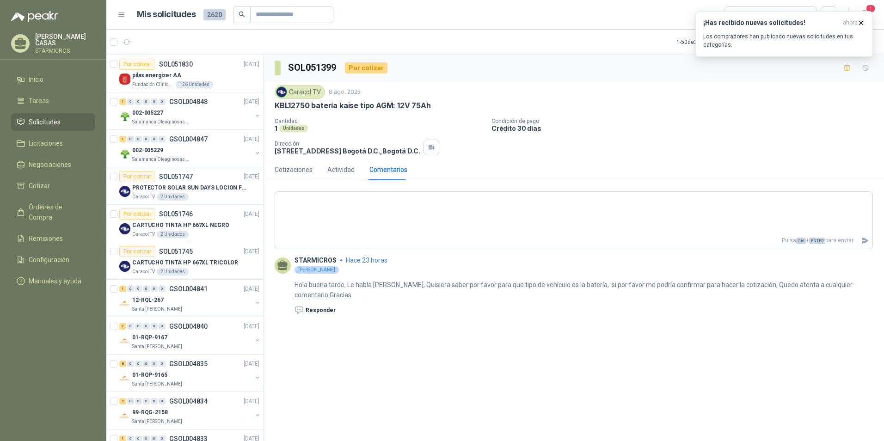 This screenshot has height=441, width=884. Describe the element at coordinates (173, 234) in the screenshot. I see `div: 2 Unidades` at that location.